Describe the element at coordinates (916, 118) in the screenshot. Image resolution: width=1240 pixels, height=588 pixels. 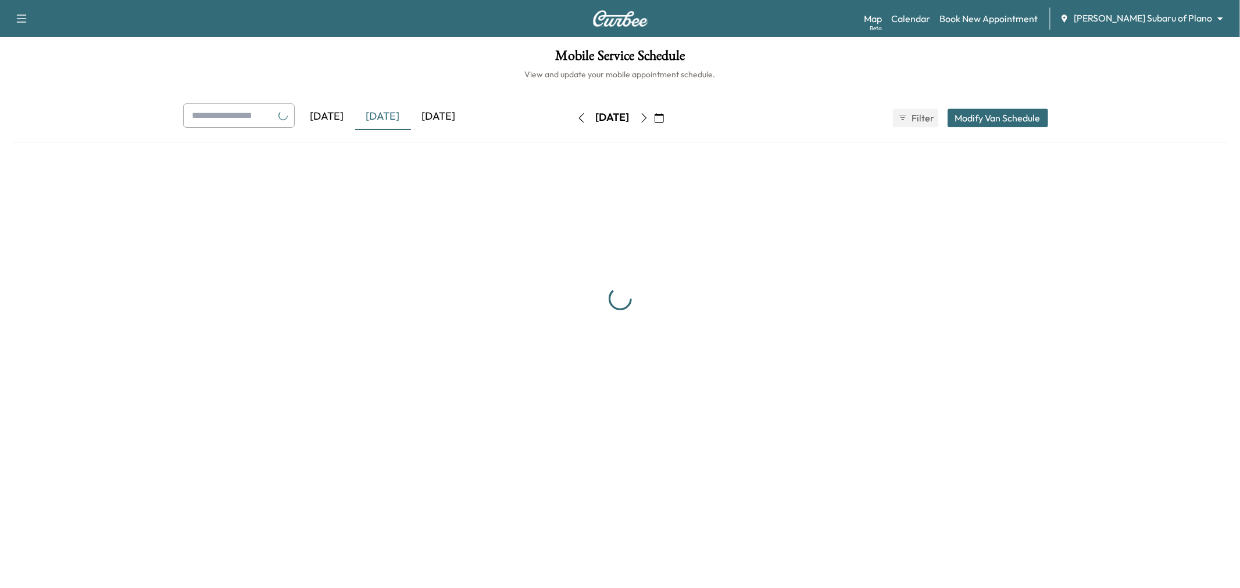
I see `button: Filter` at that location.